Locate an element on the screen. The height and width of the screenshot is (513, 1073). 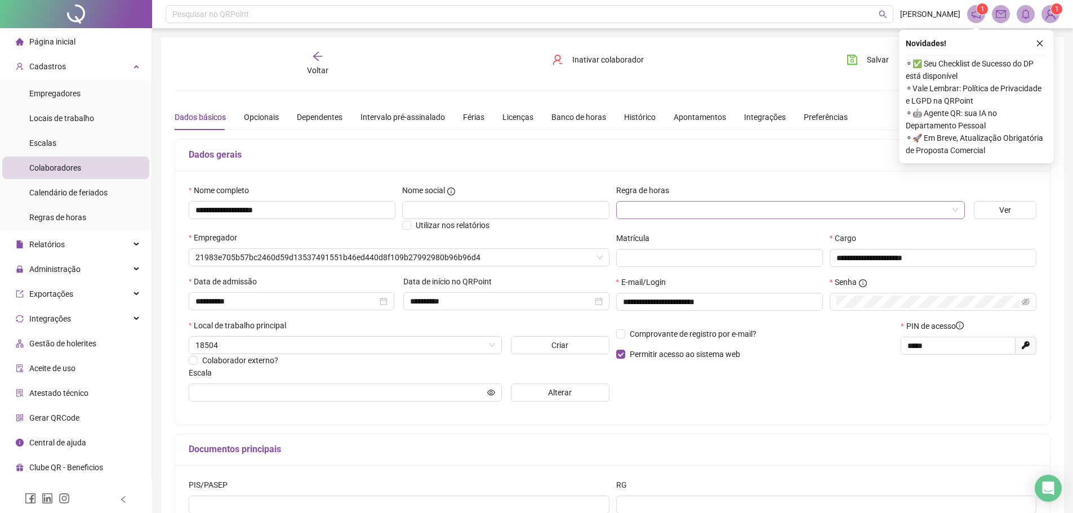
div: Apontamentos is located at coordinates (699, 117).